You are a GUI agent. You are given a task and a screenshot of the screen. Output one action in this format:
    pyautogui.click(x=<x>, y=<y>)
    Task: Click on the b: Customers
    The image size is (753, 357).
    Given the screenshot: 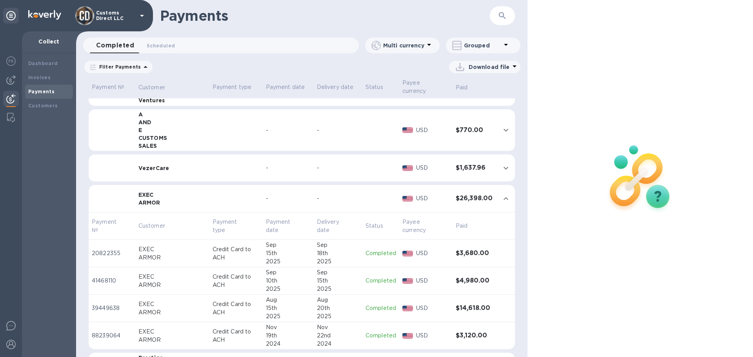 What is the action you would take?
    pyautogui.click(x=43, y=106)
    